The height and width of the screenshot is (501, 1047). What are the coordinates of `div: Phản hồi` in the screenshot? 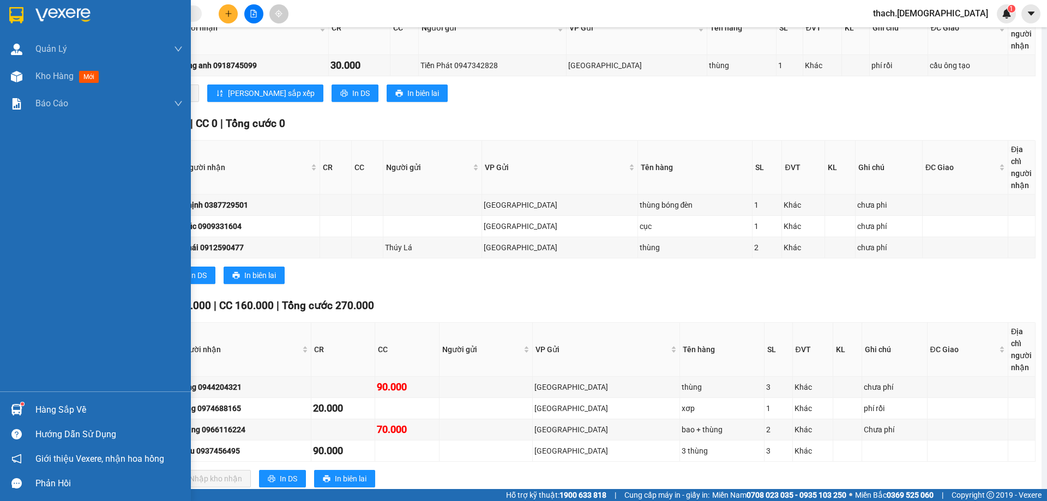 It's located at (109, 484).